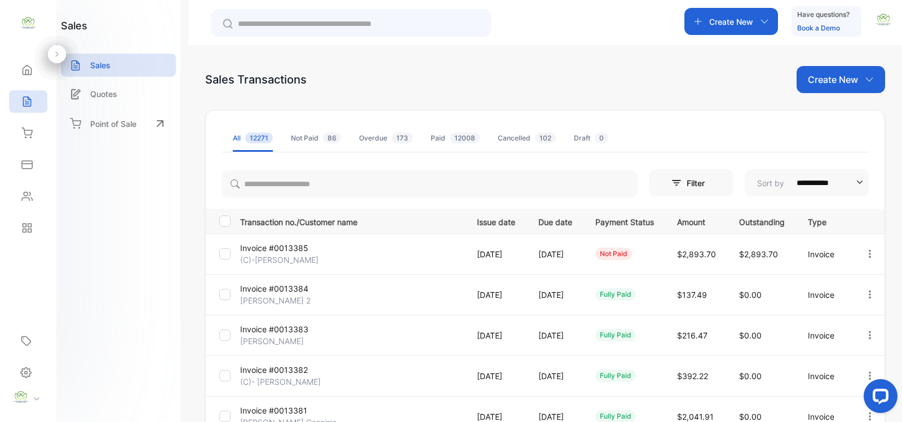 Image resolution: width=902 pixels, height=422 pixels. Describe the element at coordinates (602, 138) in the screenshot. I see `span: 0` at that location.